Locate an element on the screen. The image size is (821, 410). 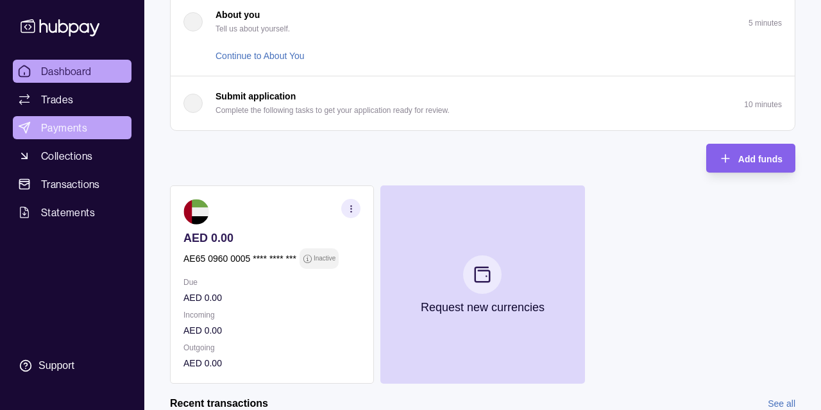
img: ae is located at coordinates (196, 212).